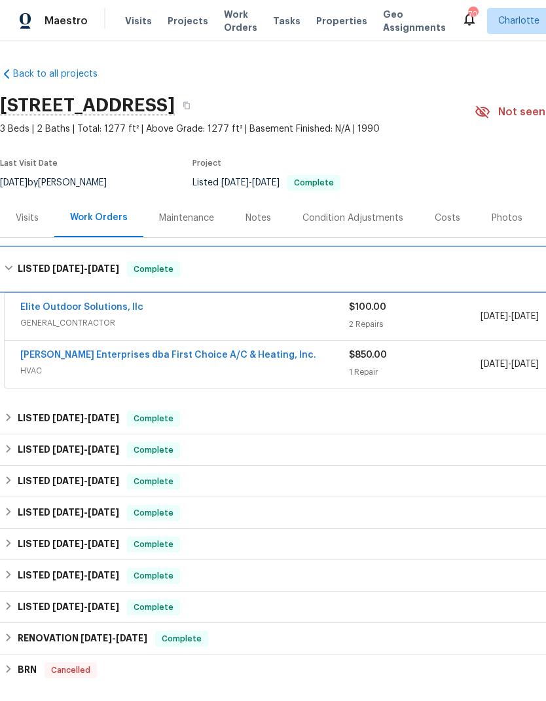 The height and width of the screenshot is (701, 546). Describe the element at coordinates (267, 183) in the screenshot. I see `span: Listed` at that location.